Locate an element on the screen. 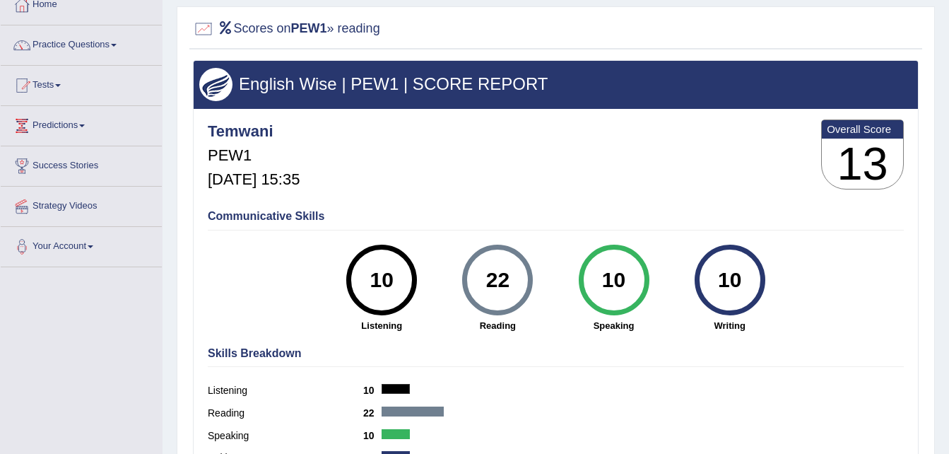 This screenshot has width=949, height=454. a: Your Account is located at coordinates (81, 244).